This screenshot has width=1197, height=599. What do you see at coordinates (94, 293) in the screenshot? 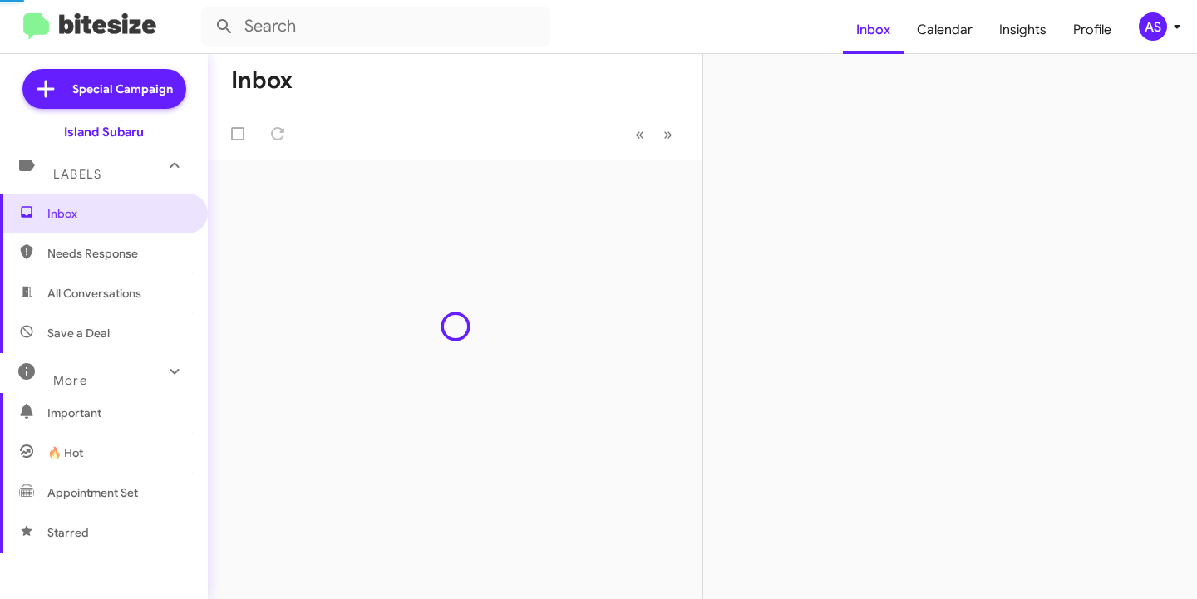
I see `span: All Conversations` at bounding box center [94, 293].